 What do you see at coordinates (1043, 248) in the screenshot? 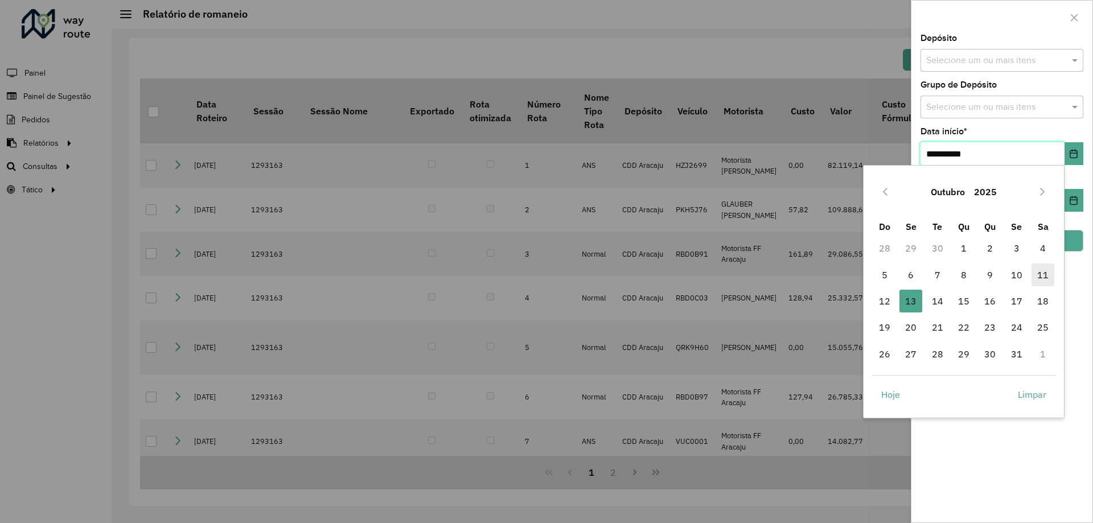
I see `td: 4` at bounding box center [1043, 248].